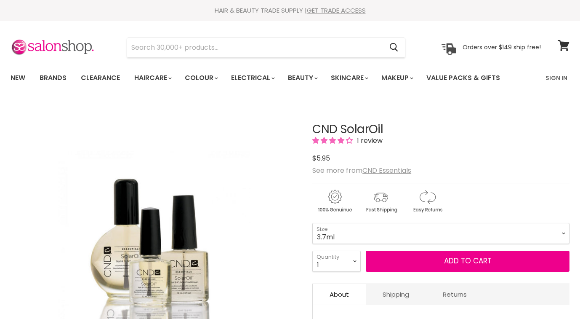 This screenshot has height=319, width=580. Describe the element at coordinates (321, 158) in the screenshot. I see `span: $5.95` at that location.